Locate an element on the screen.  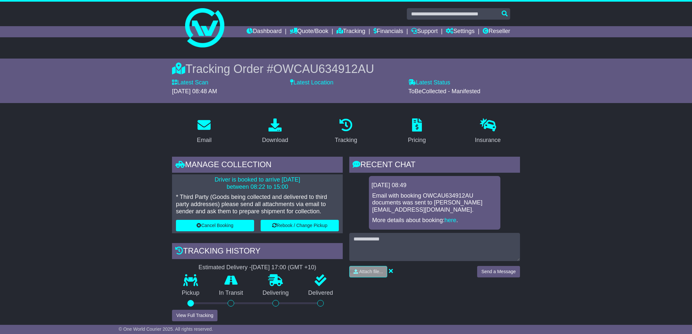
a: Download is located at coordinates (275, 131).